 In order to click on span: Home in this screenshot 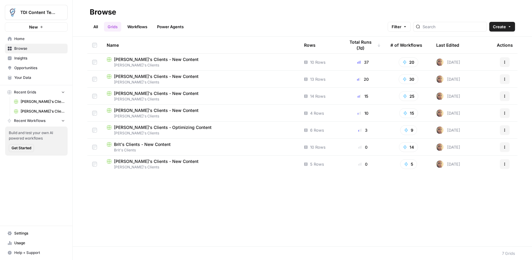, I will do `click(39, 39)`.